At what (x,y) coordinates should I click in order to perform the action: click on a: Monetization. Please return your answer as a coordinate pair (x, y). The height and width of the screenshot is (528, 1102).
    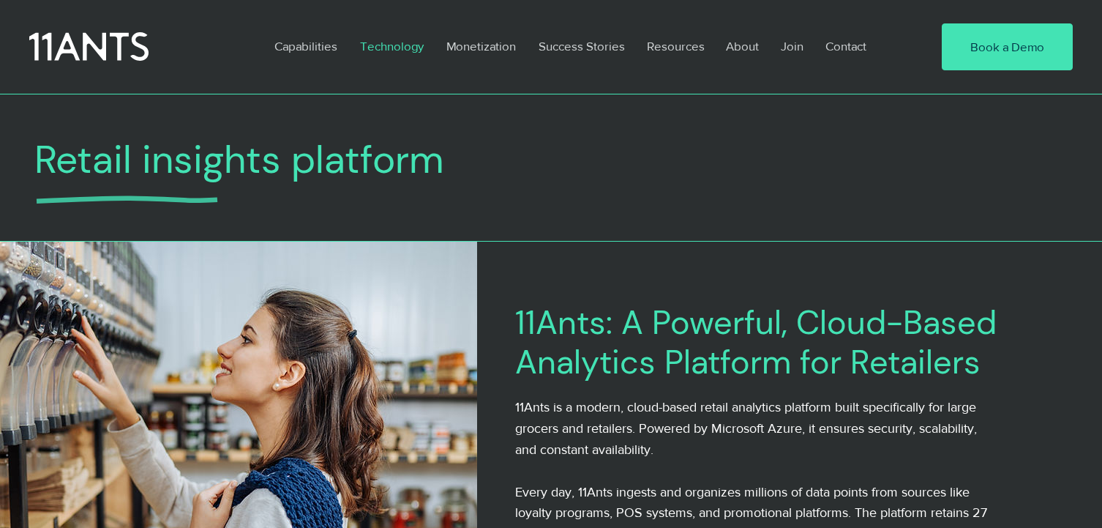
    Looking at the image, I should click on (482, 46).